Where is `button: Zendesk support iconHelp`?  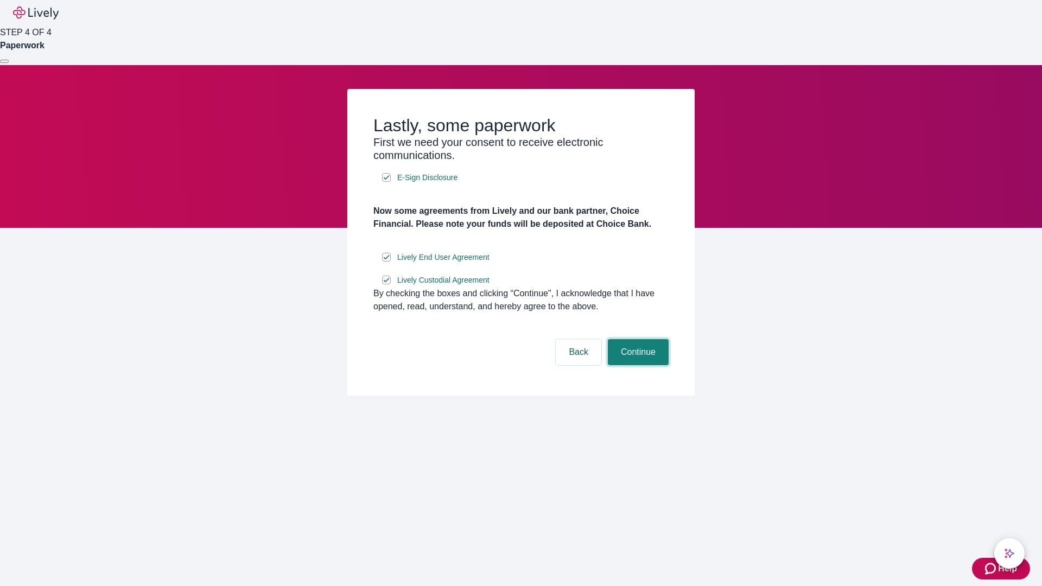 button: Zendesk support iconHelp is located at coordinates (1001, 569).